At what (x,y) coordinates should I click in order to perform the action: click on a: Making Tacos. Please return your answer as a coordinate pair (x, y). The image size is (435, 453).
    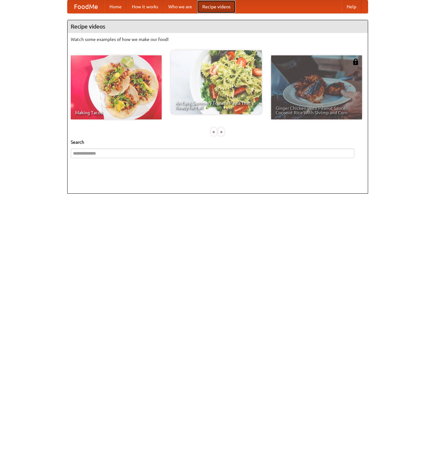
    Looking at the image, I should click on (116, 87).